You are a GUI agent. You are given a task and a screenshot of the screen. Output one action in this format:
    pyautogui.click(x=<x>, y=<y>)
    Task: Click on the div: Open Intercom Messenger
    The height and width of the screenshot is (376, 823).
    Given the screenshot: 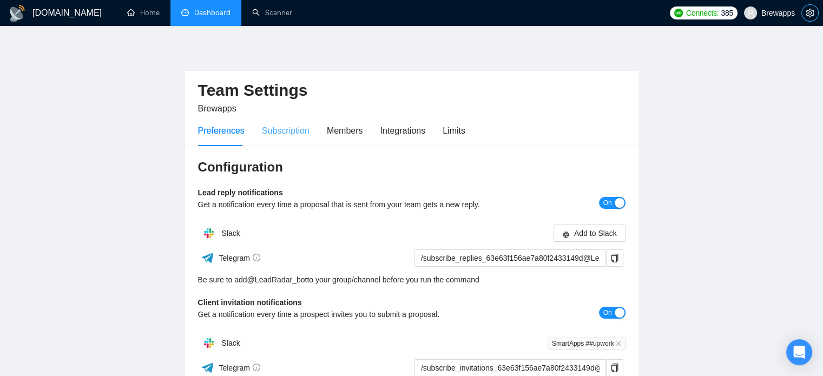 What is the action you would take?
    pyautogui.click(x=799, y=352)
    